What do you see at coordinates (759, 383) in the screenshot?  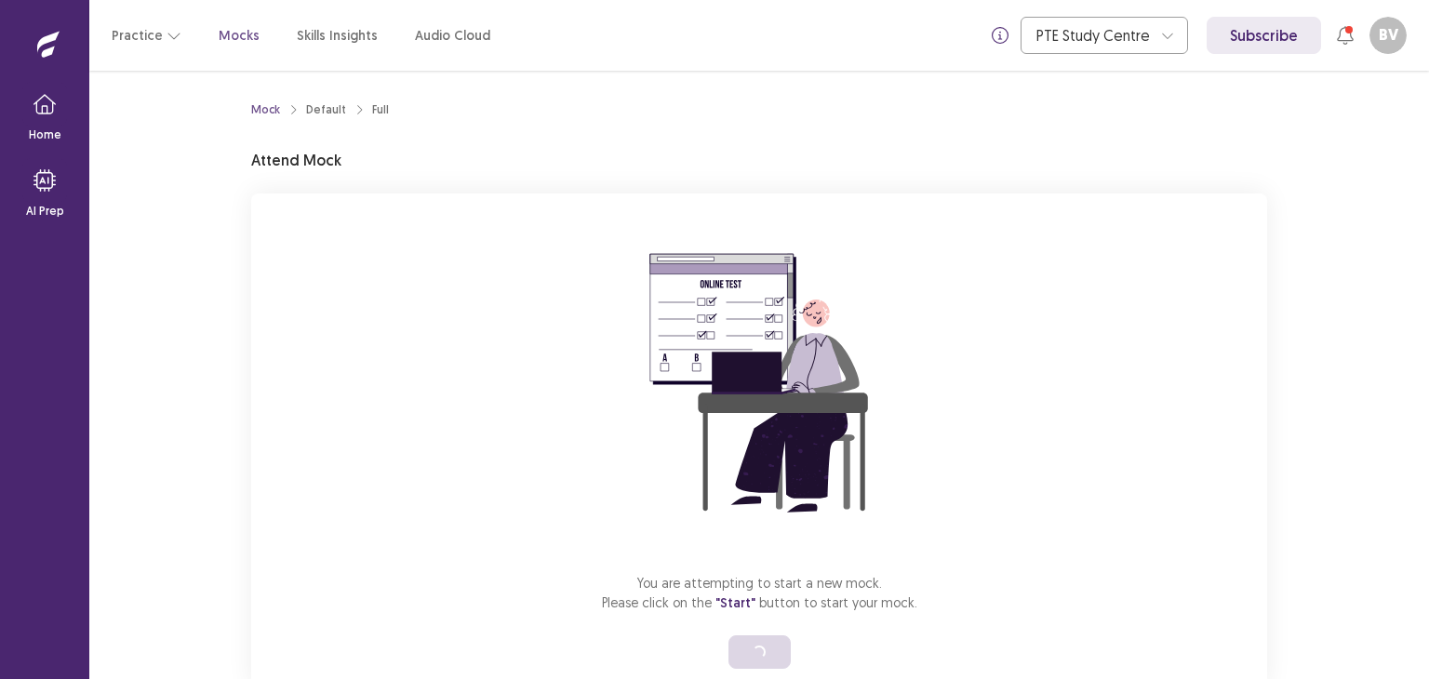 I see `img: attend-mock` at bounding box center [759, 383].